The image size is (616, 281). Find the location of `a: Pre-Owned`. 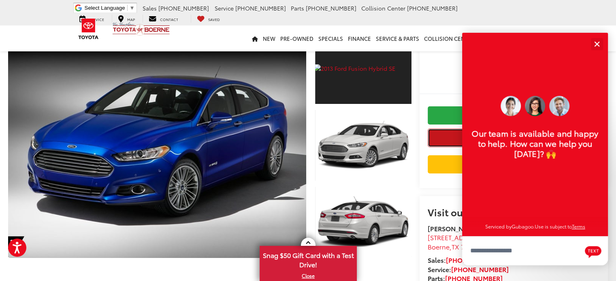

a: Pre-Owned is located at coordinates (297, 38).